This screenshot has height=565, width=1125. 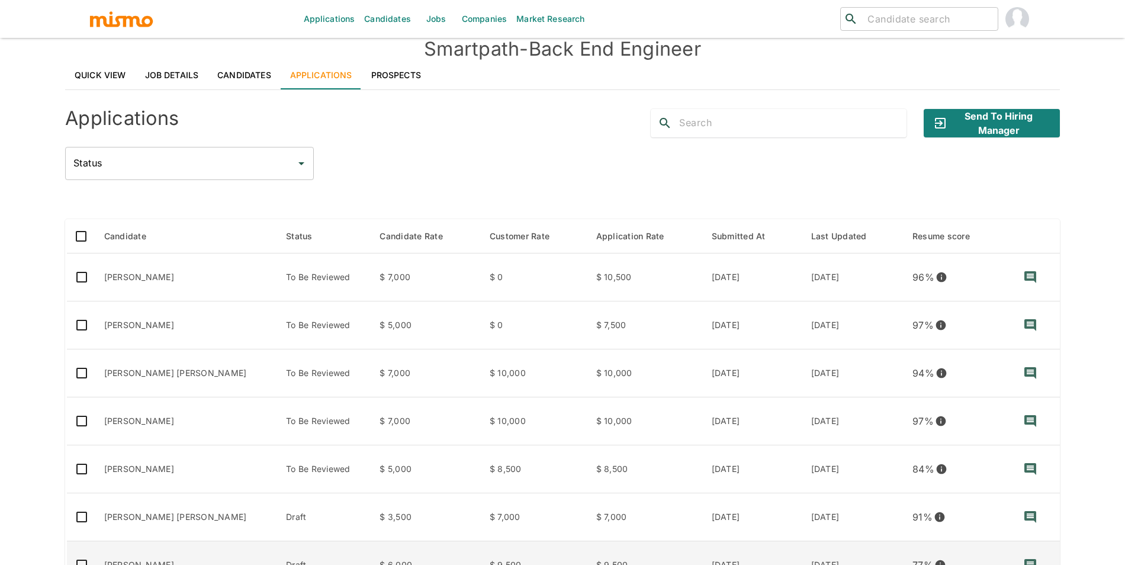 What do you see at coordinates (122, 118) in the screenshot?
I see `h4: Applications` at bounding box center [122, 118].